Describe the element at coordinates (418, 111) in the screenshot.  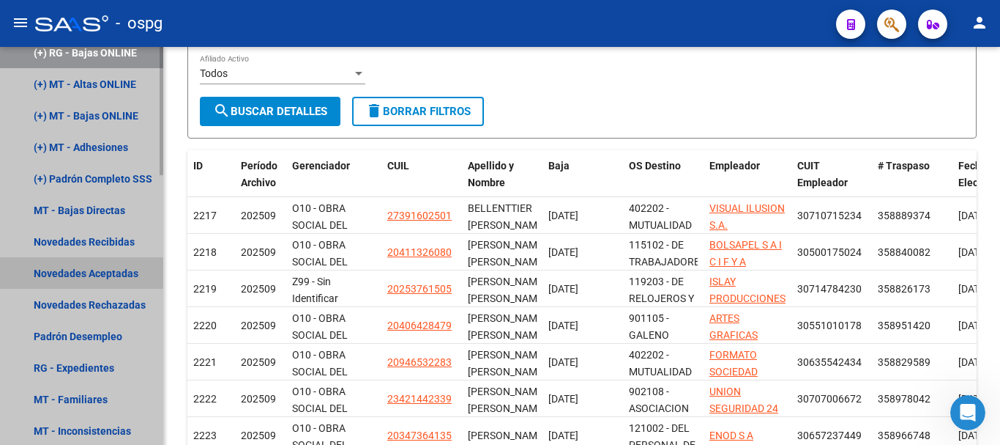
I see `button: Borrar Filtros` at that location.